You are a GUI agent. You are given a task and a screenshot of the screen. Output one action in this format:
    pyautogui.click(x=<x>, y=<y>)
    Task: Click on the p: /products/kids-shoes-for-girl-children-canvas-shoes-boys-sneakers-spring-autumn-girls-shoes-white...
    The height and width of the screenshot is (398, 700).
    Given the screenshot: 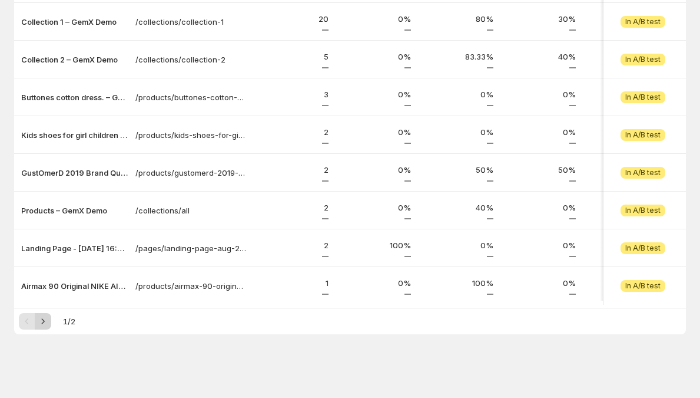 What is the action you would take?
    pyautogui.click(x=191, y=135)
    